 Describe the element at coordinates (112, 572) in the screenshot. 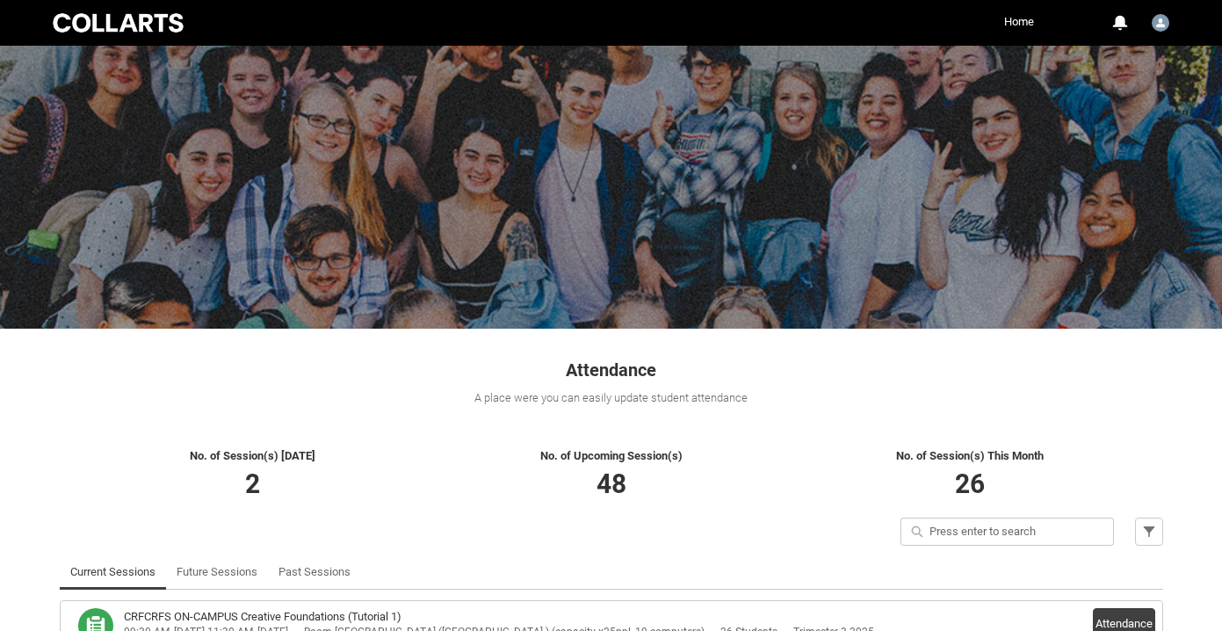

I see `a: Current Sessions` at that location.